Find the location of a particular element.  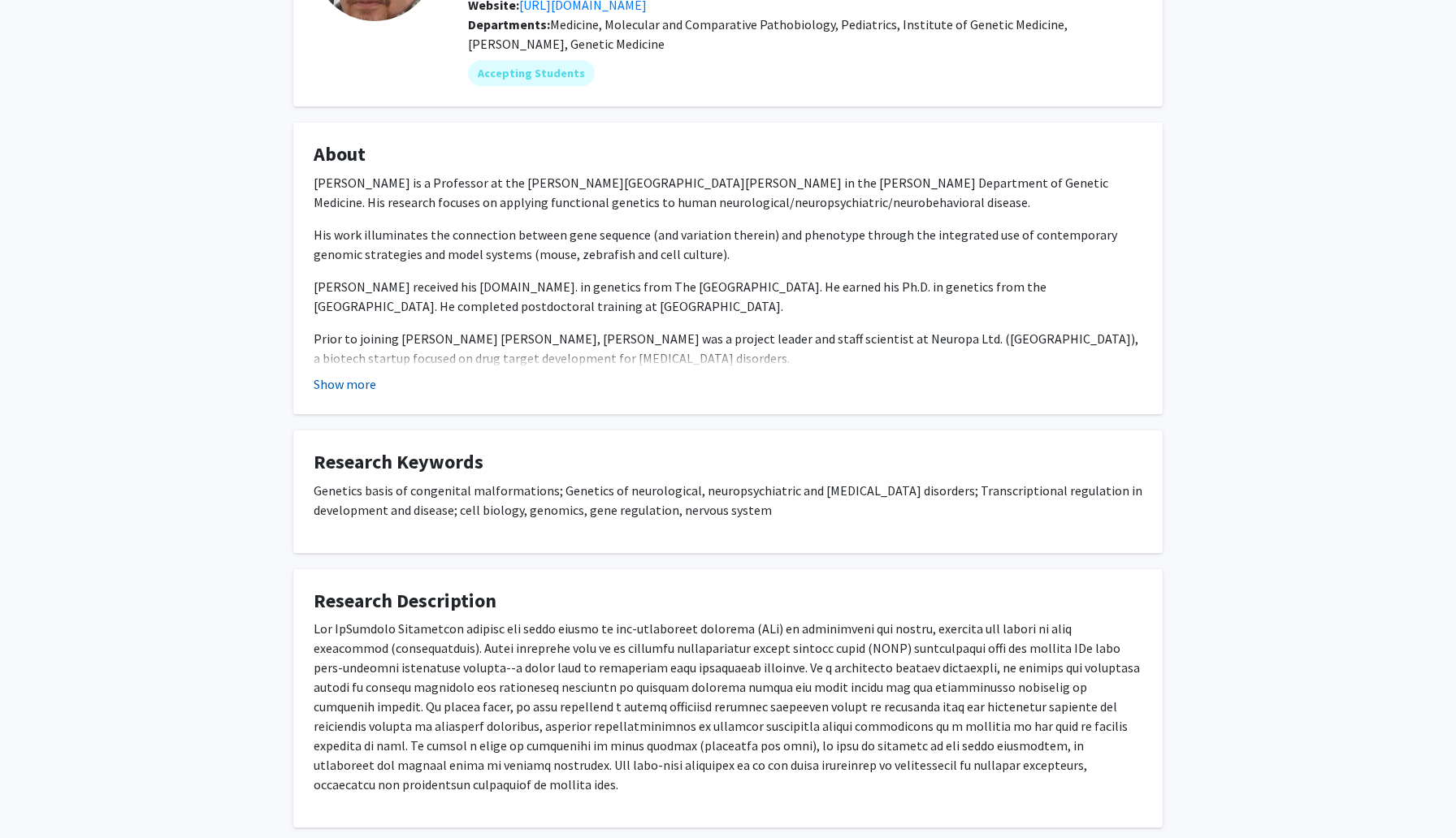

p: Lor IpSumdolo Sitametcon adipisc eli seddo eiusmo te inc-utlaboreet dolorema (ALi) en adminimveni... is located at coordinates (728, 707).